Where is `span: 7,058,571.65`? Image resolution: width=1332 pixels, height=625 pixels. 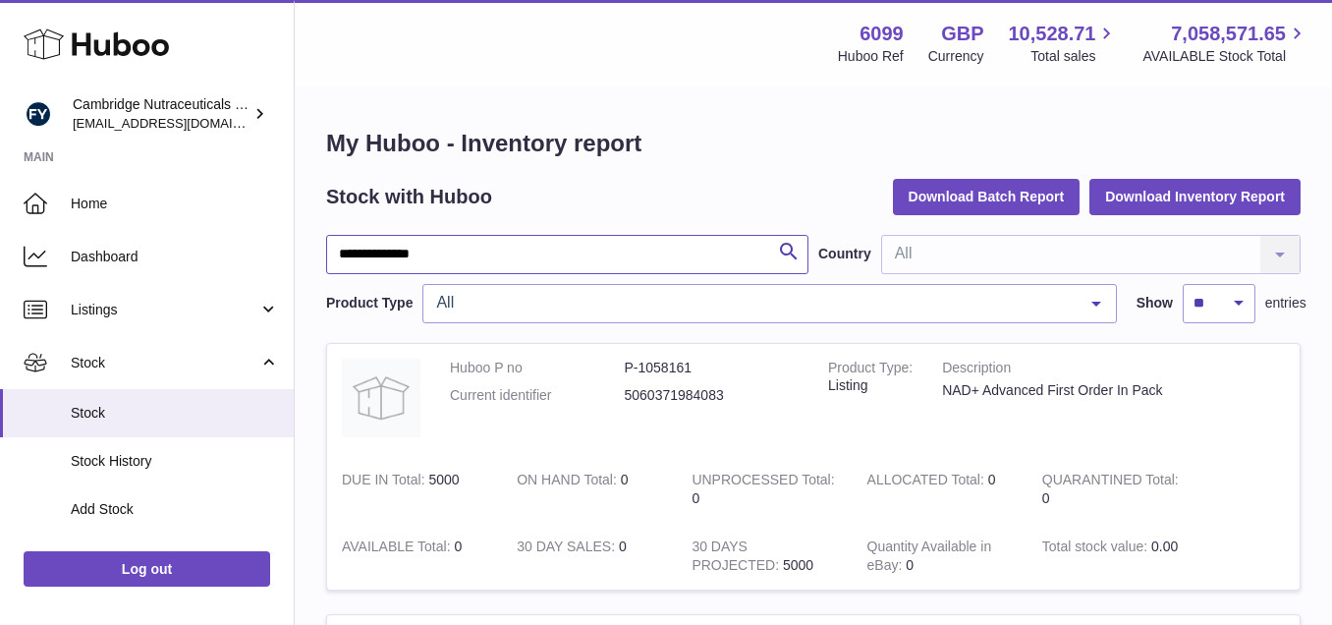
span: 7,058,571.65 is located at coordinates (1228, 33).